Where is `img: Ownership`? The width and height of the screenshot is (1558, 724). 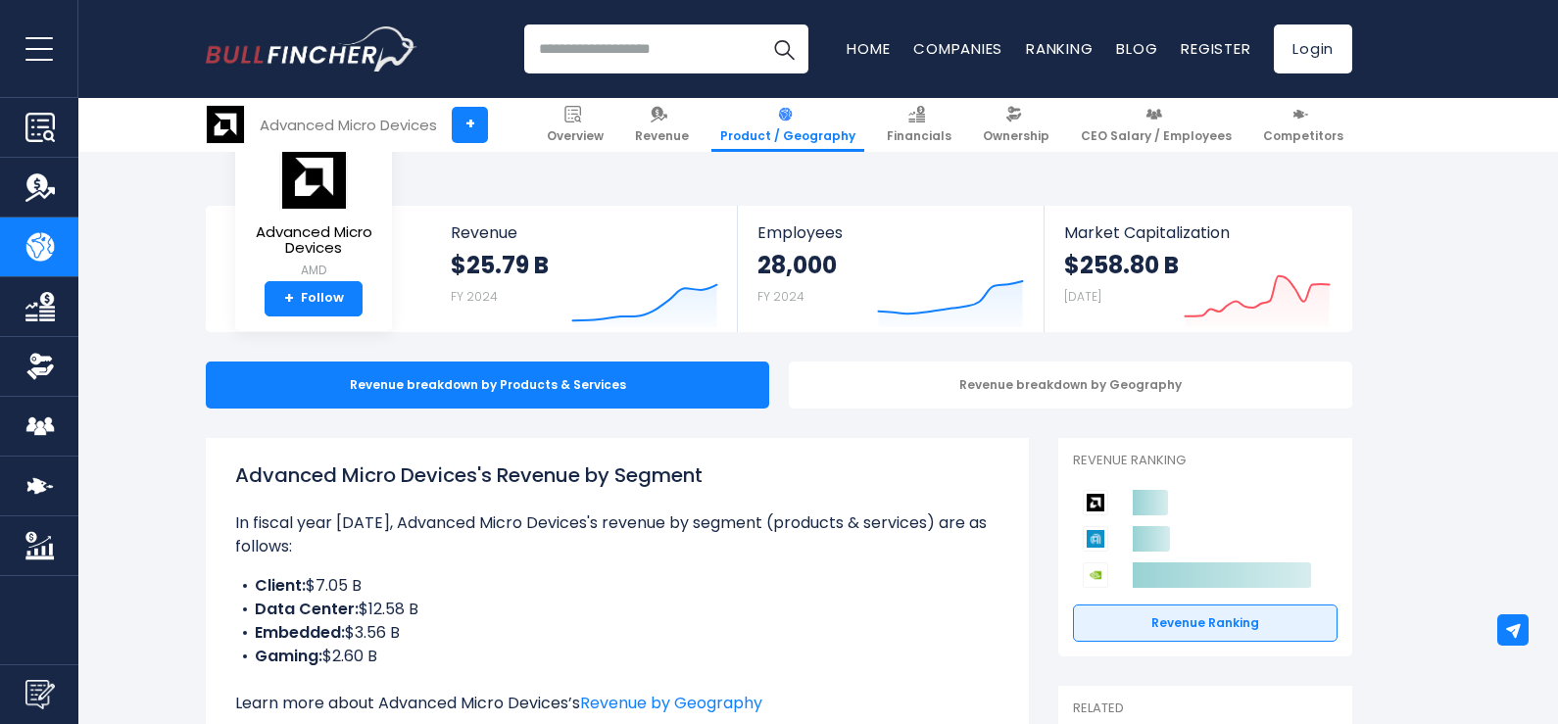
img: Ownership is located at coordinates (40, 366).